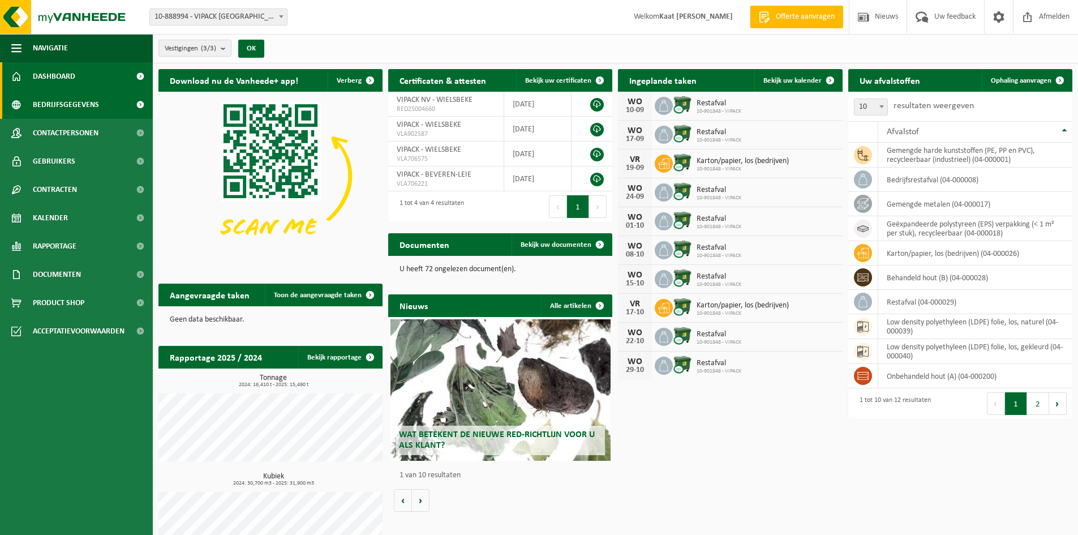 Image resolution: width=1078 pixels, height=535 pixels. Describe the element at coordinates (420, 500) in the screenshot. I see `button: Volgende` at that location.